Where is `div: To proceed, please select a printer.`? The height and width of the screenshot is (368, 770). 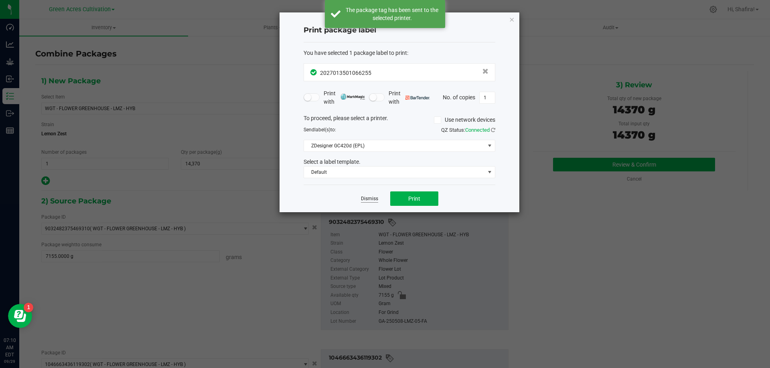
div: To proceed, please select a printer. is located at coordinates (399, 120).